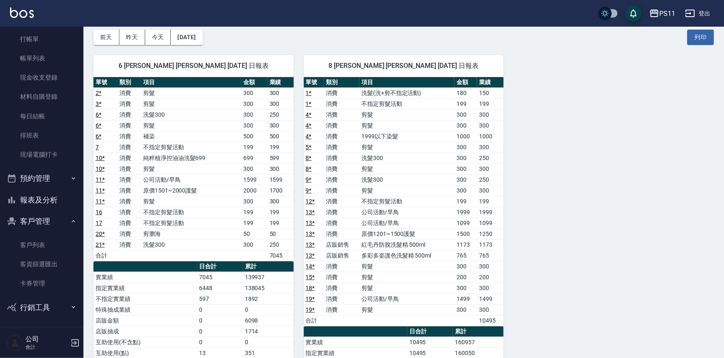  Describe the element at coordinates (254, 147) in the screenshot. I see `td: 199` at that location.